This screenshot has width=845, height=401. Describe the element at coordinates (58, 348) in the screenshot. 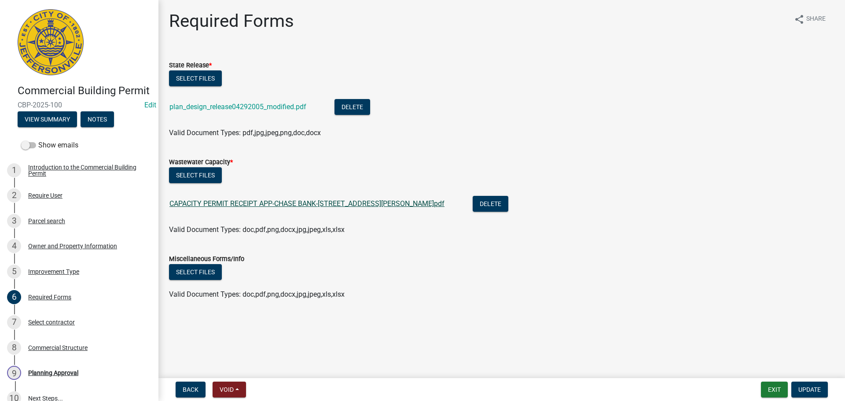

I see `div: Commercial Structure` at that location.